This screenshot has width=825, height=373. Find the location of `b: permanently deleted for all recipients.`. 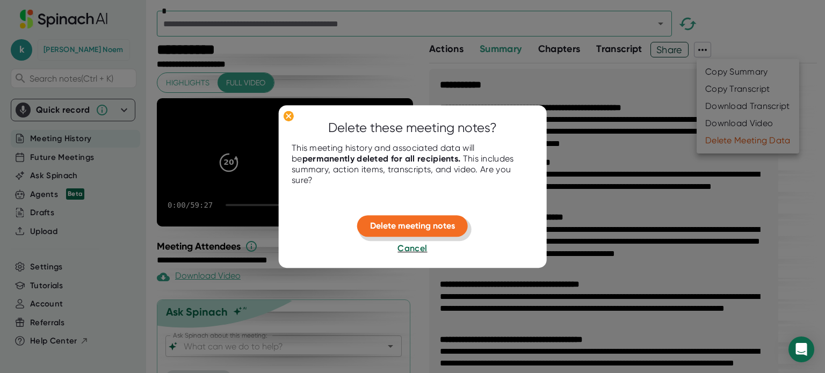

b: permanently deleted for all recipients. is located at coordinates (381, 158).